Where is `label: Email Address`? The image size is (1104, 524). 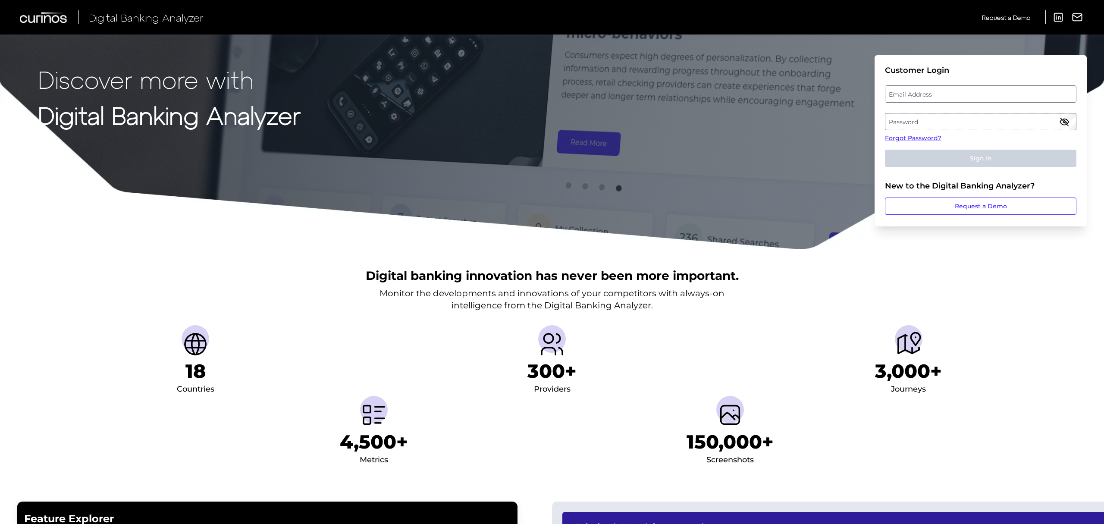
label: Email Address is located at coordinates (980, 94).